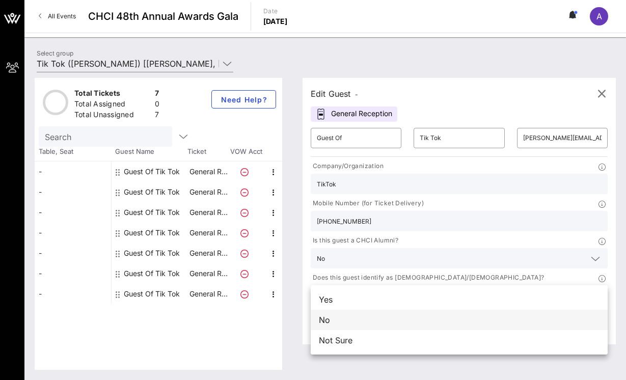 The width and height of the screenshot is (626, 380). What do you see at coordinates (562, 138) in the screenshot?
I see `input: Email*` at bounding box center [562, 138].